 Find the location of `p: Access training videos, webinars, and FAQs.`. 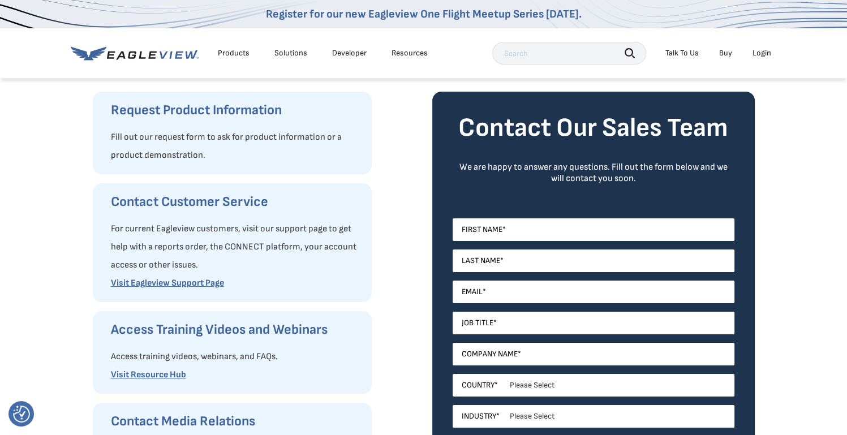

p: Access training videos, webinars, and FAQs. is located at coordinates (235, 357).